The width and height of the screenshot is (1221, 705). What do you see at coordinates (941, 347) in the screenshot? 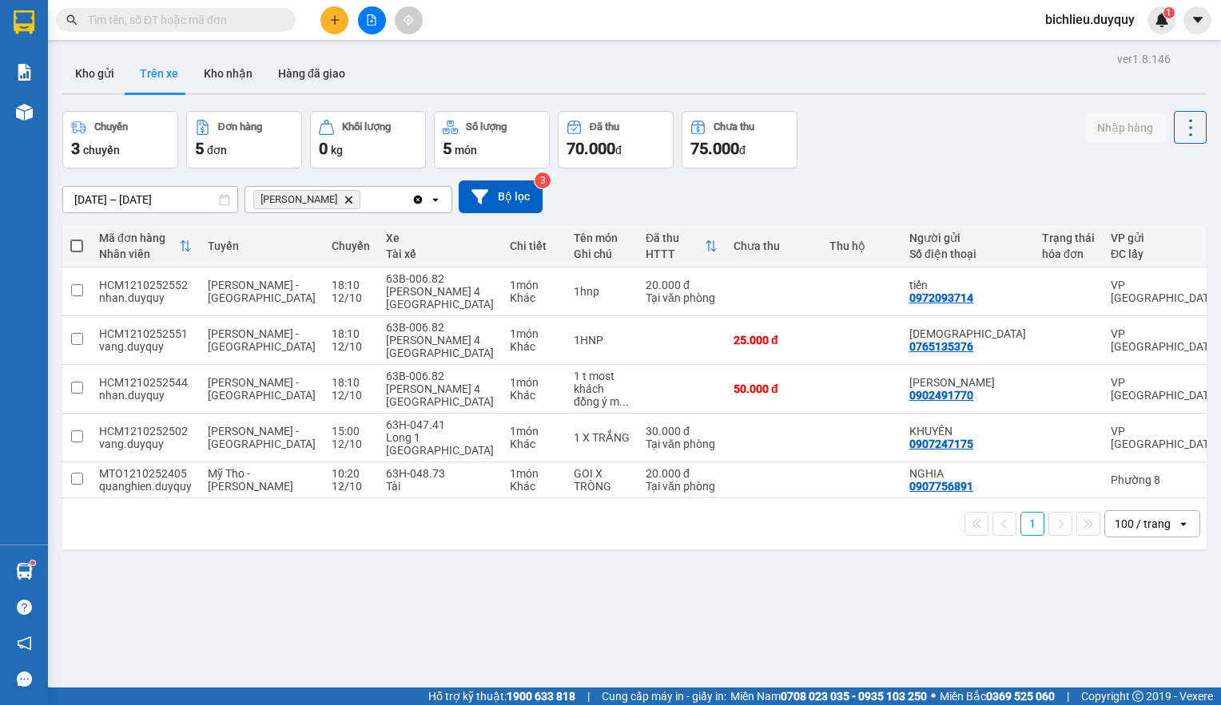
I see `div: 0765135376` at bounding box center [941, 347].